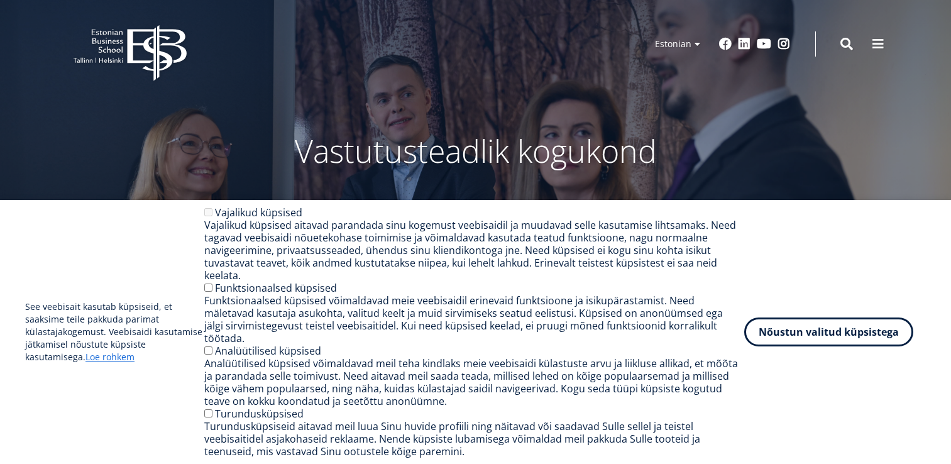 The height and width of the screenshot is (464, 951). What do you see at coordinates (114, 332) in the screenshot?
I see `p: See veebisait kasutab küpsiseid, et saaksime teile pakkuda parimat külastajakogemust. Veebisaidi ...` at bounding box center [114, 332].